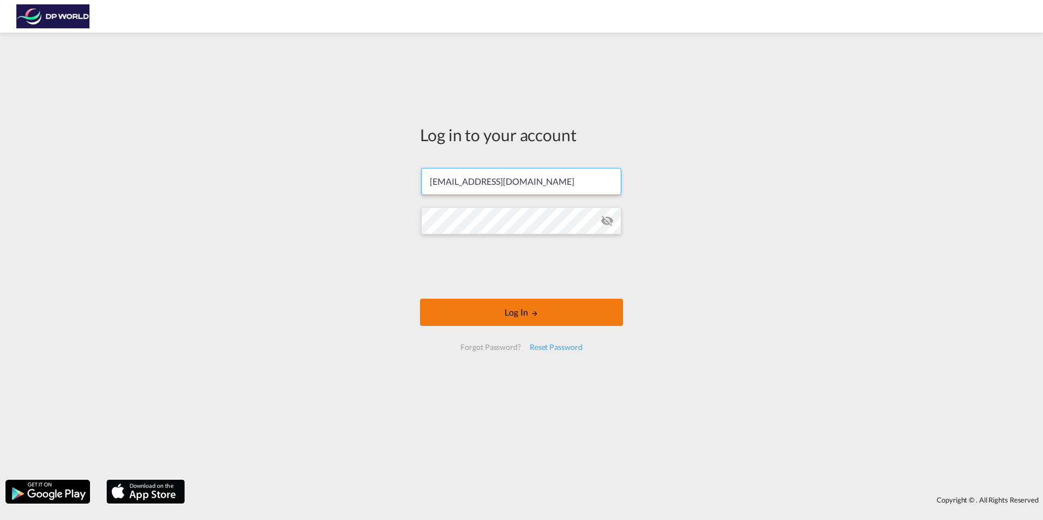 This screenshot has height=520, width=1043. What do you see at coordinates (53, 16) in the screenshot?
I see `img: c08ca190194411f088ed0f3ba295208c.png` at bounding box center [53, 16].